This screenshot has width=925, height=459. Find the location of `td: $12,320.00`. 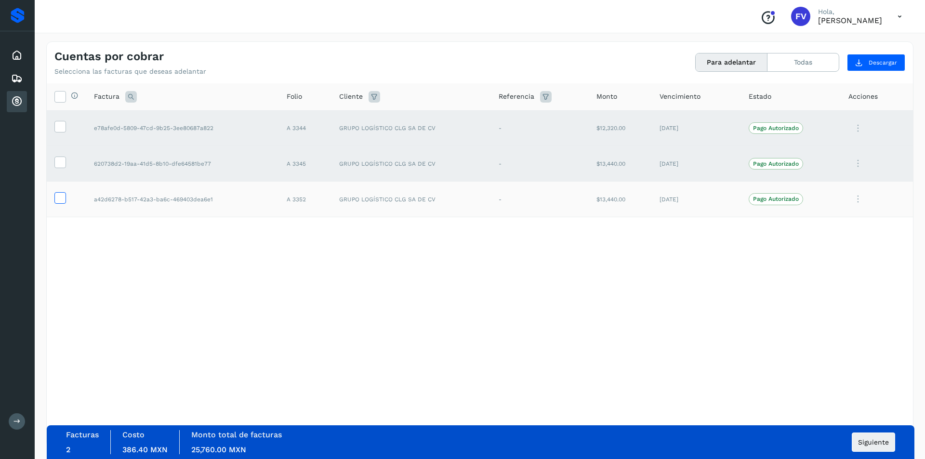

td: $12,320.00 is located at coordinates (620, 128).